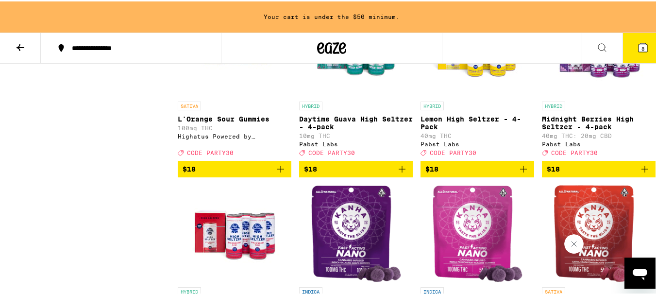 Image resolution: width=656 pixels, height=295 pixels. Describe the element at coordinates (235, 135) in the screenshot. I see `div: Highatus Powered by Cannabiotix` at that location.